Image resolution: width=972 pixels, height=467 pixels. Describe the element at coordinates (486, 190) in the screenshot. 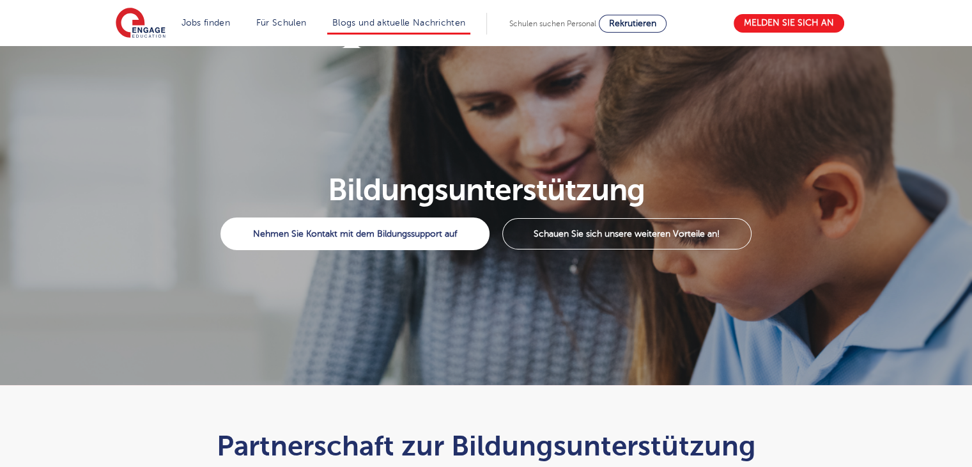

I see `font: Bildungsunterstützung` at that location.